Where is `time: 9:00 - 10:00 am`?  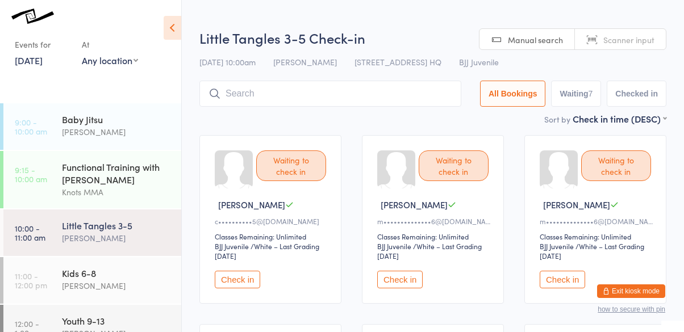 time: 9:00 - 10:00 am is located at coordinates (31, 127).